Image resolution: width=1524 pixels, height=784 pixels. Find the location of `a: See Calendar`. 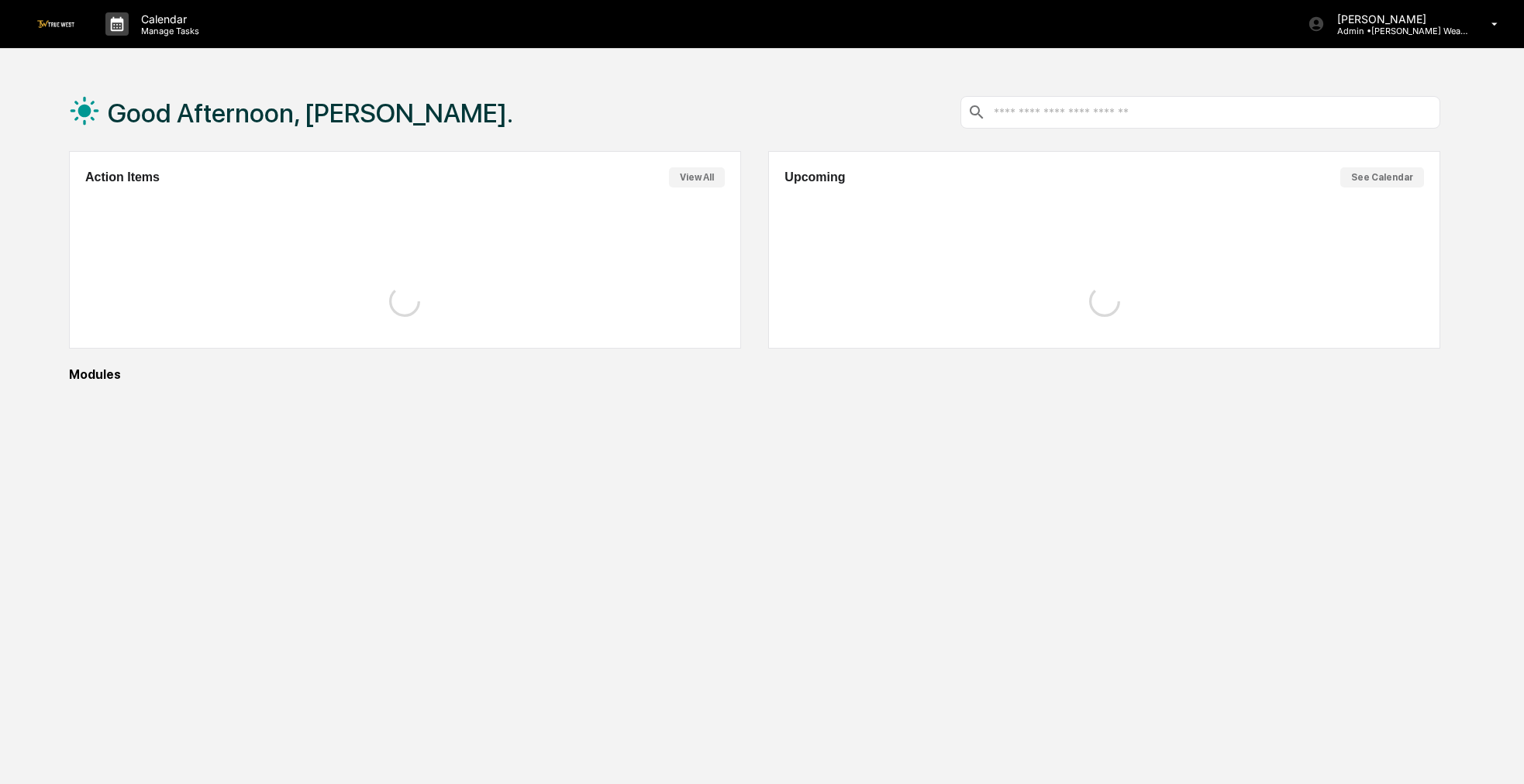

a: See Calendar is located at coordinates (1383, 177).